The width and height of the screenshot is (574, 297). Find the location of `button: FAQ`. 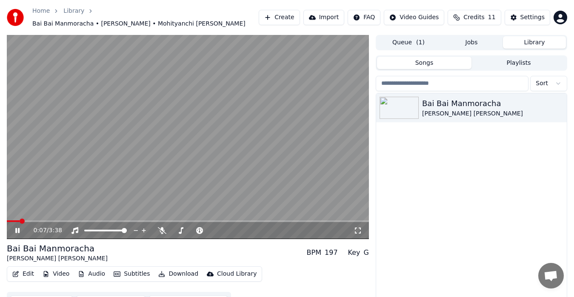

button: FAQ is located at coordinates (364, 17).